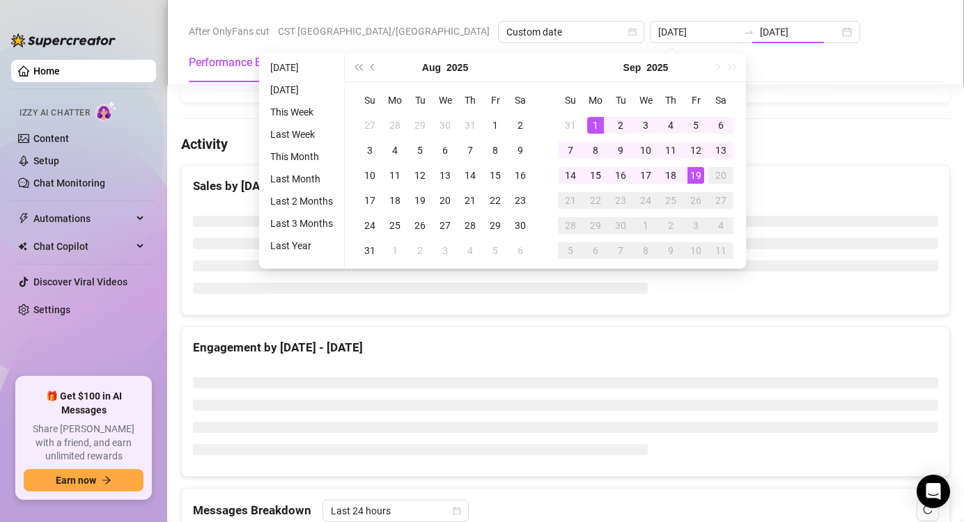 The image size is (964, 522). What do you see at coordinates (24, 219) in the screenshot?
I see `span: thunderbolt` at bounding box center [24, 219].